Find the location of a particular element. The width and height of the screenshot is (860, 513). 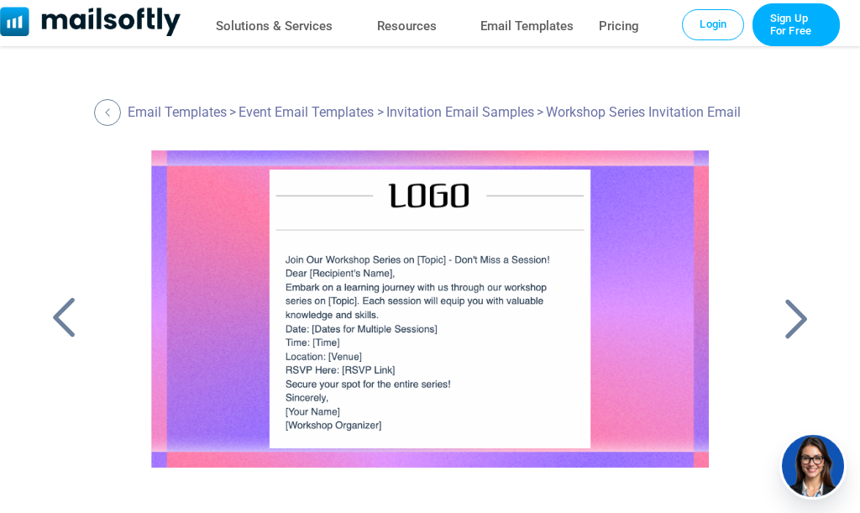

a: Invitation Email Samples is located at coordinates (460, 112).